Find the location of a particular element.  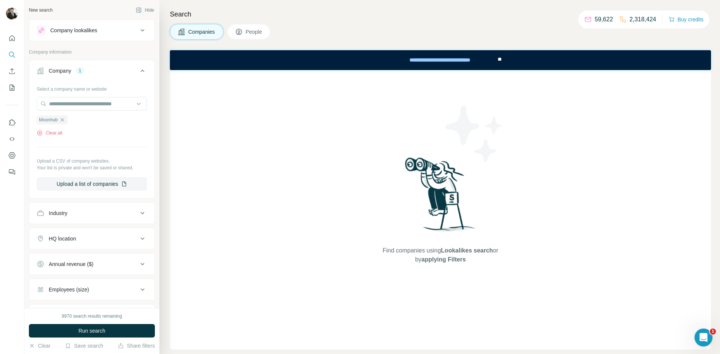

p: 59,622 is located at coordinates (604, 20).